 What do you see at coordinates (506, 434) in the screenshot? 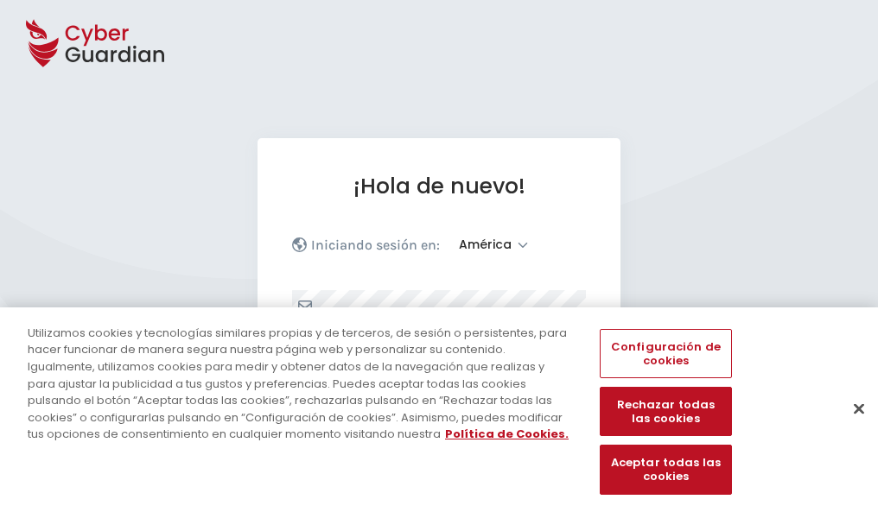
I see `a: Más información sobre su privacidad, se abre en una nueva pestaña` at bounding box center [506, 434].